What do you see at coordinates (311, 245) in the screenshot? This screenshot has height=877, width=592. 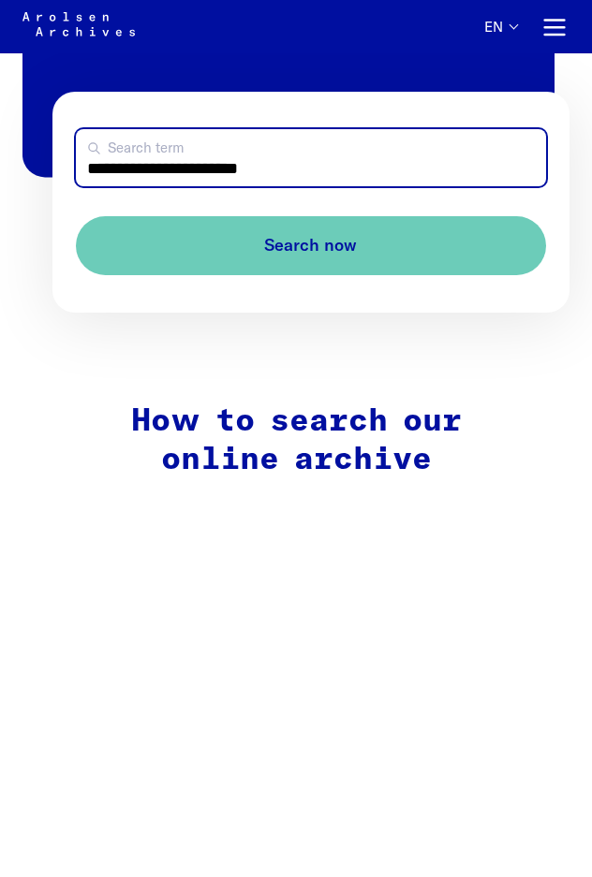 I see `button: Search now` at bounding box center [311, 245].